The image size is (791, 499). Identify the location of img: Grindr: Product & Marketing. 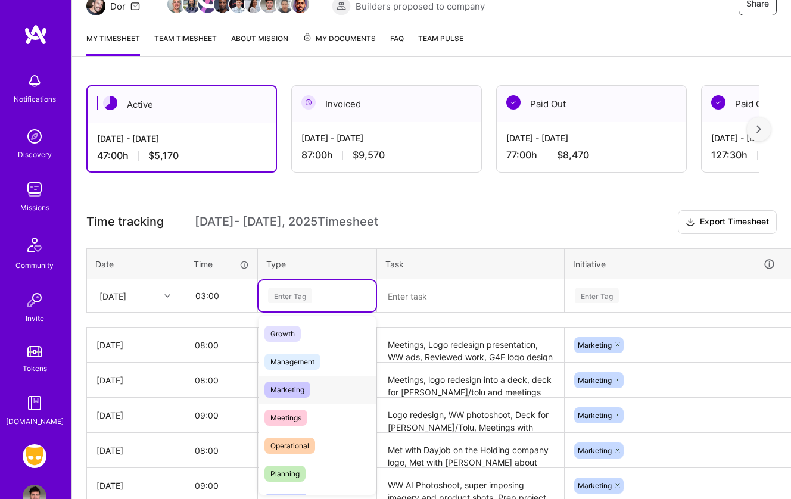
(35, 456).